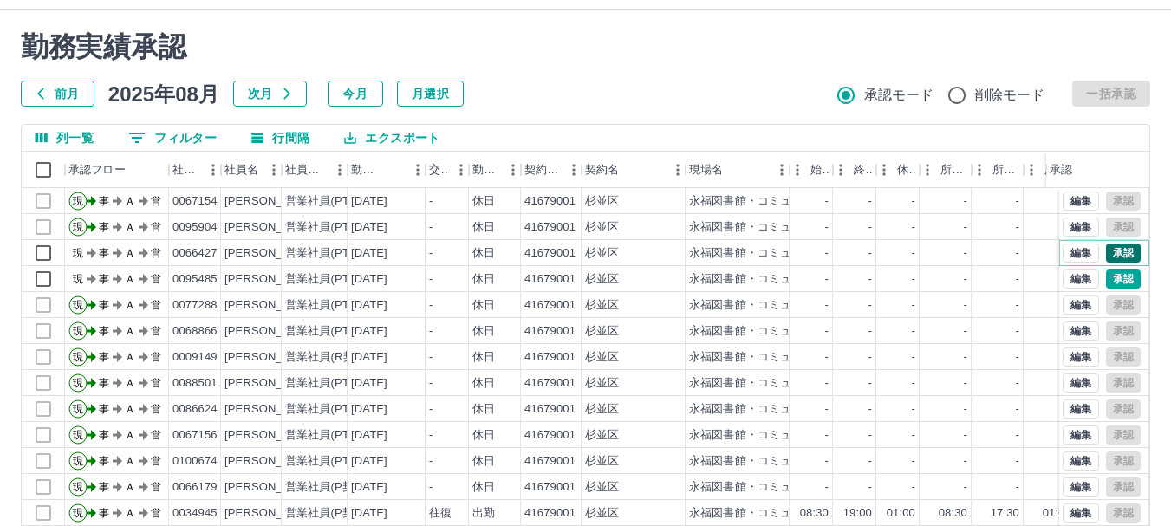 This screenshot has width=1171, height=526. I want to click on button: フィルター表示, so click(173, 138).